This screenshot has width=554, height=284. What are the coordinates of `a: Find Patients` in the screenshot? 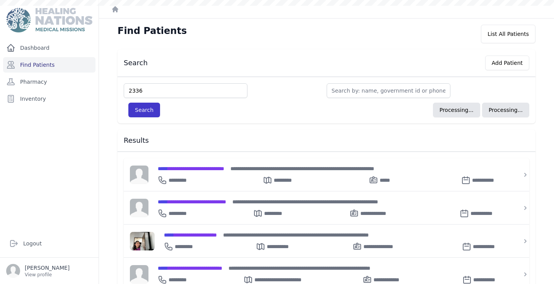 It's located at (49, 65).